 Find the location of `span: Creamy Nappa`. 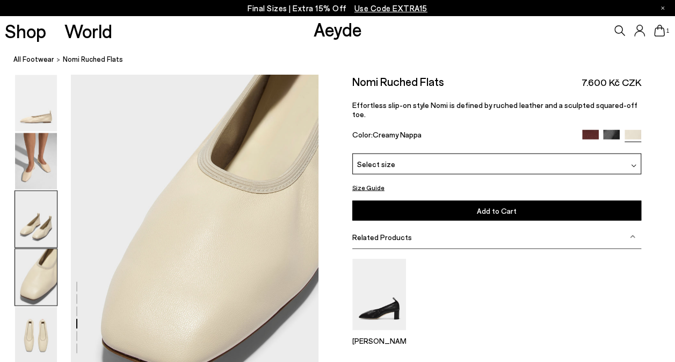

span: Creamy Nappa is located at coordinates (397, 134).